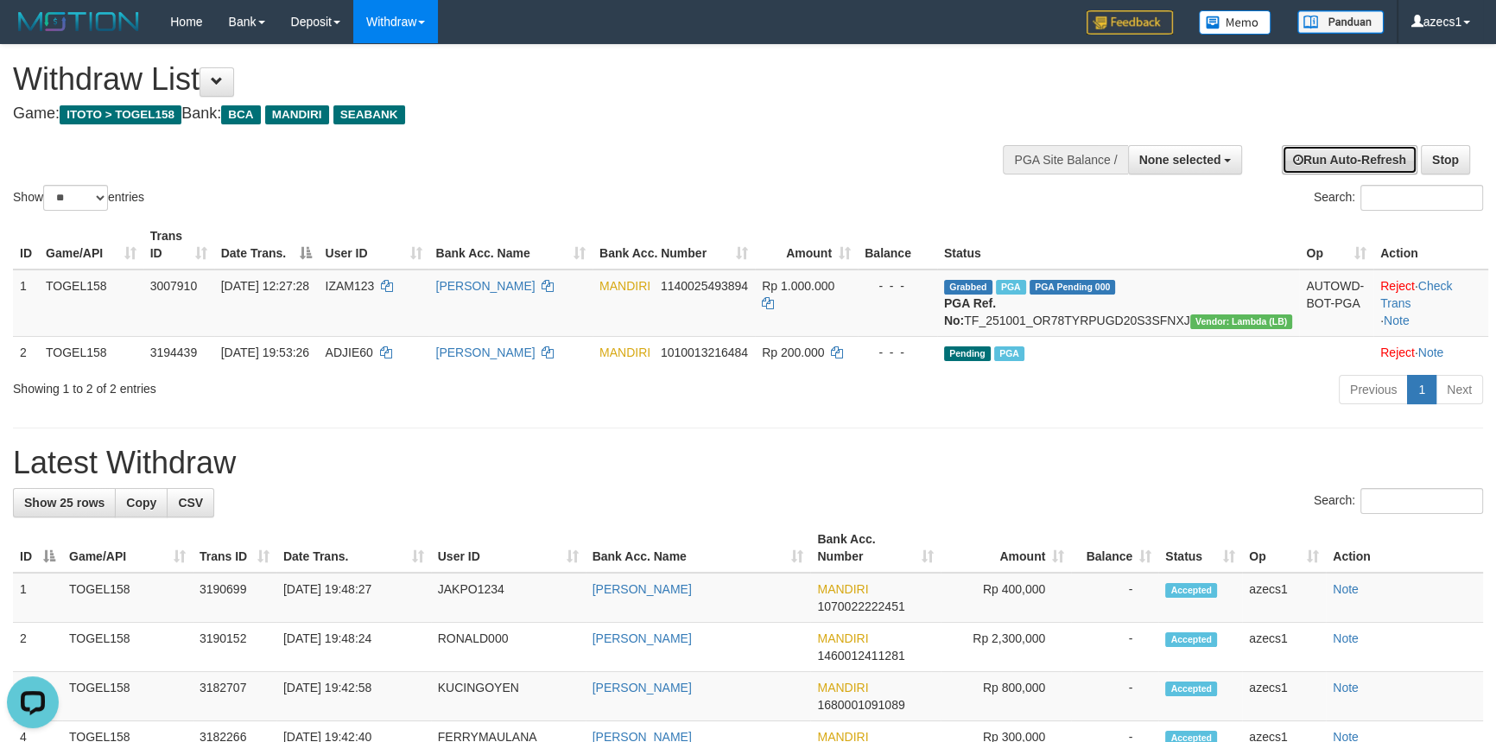 The image size is (1496, 742). I want to click on span: Show 25 rows, so click(64, 503).